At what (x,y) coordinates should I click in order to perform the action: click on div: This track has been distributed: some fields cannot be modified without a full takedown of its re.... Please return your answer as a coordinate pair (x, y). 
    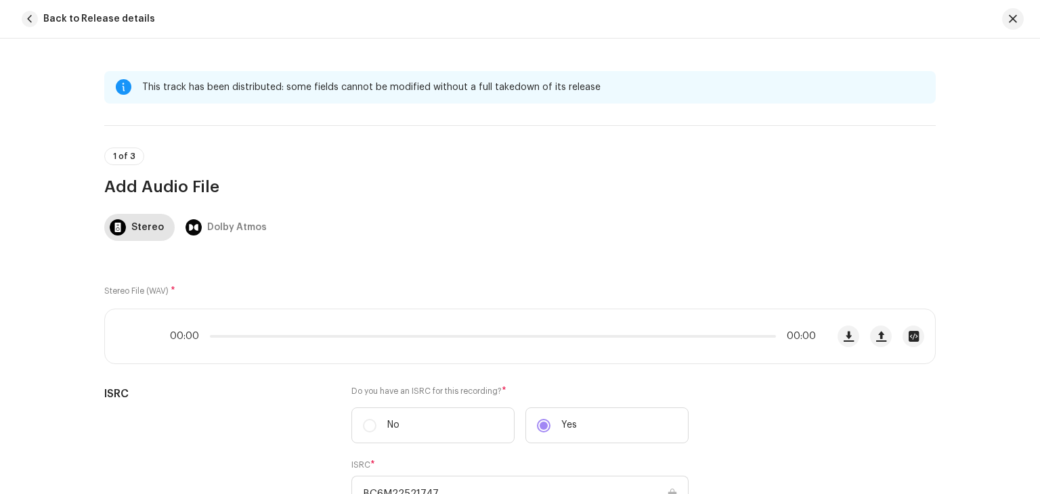
    Looking at the image, I should click on (533, 87).